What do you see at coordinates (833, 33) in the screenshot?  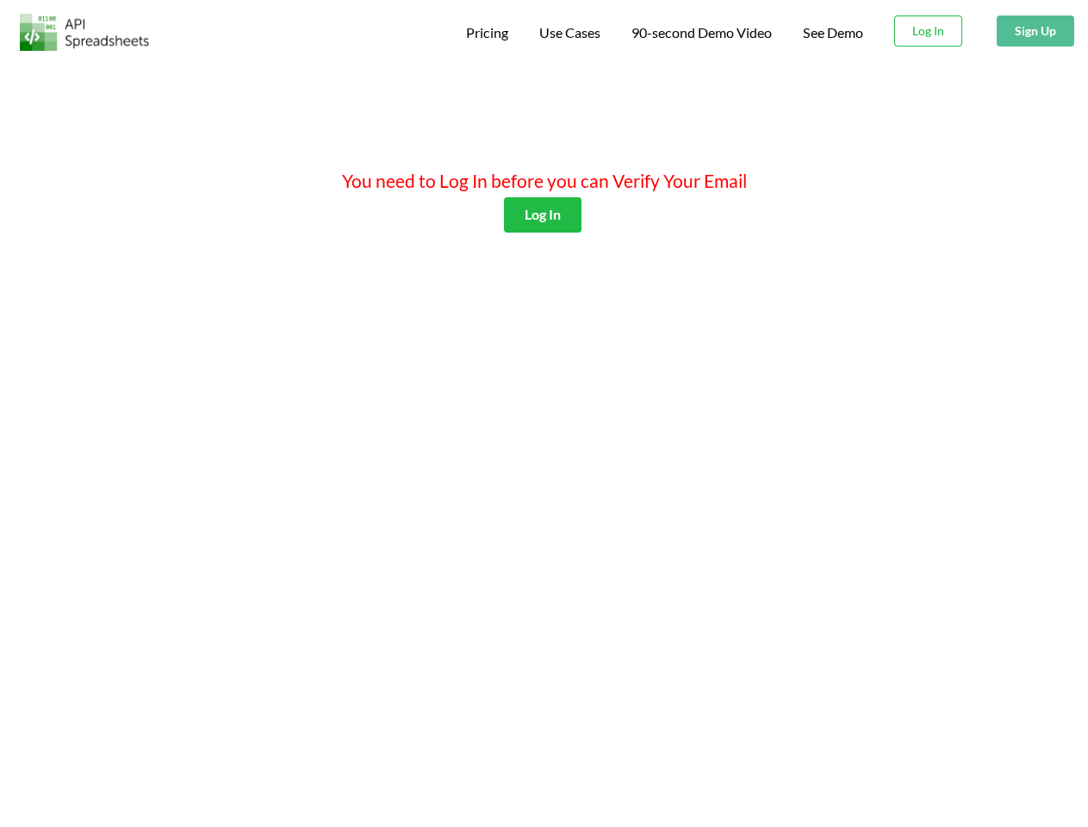 I see `a: See Demo` at bounding box center [833, 33].